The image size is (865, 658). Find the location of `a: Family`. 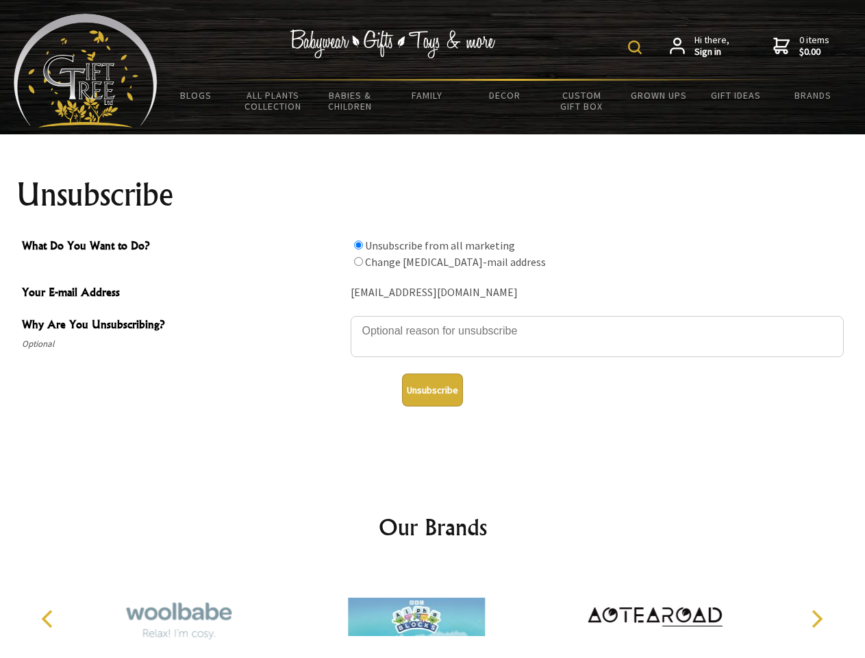

a: Family is located at coordinates (427, 95).